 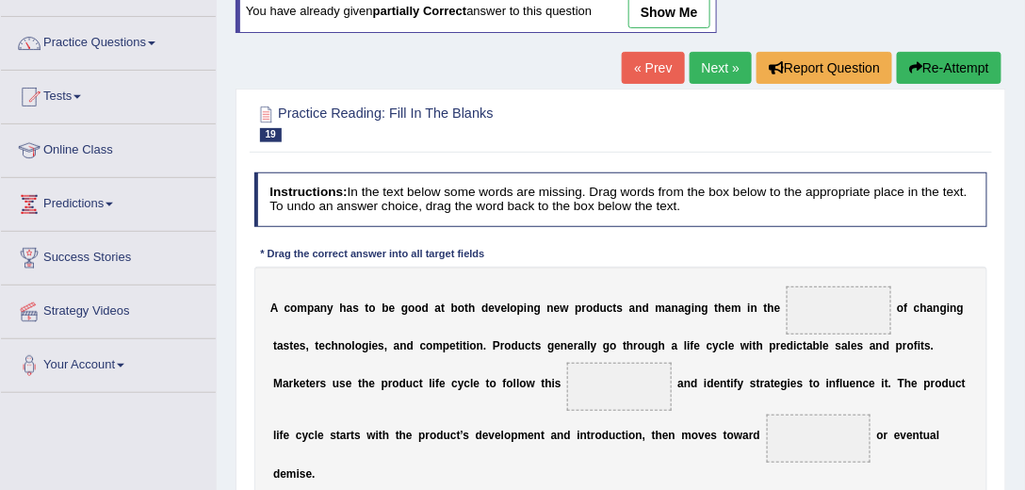 I want to click on a: Predictions, so click(x=108, y=202).